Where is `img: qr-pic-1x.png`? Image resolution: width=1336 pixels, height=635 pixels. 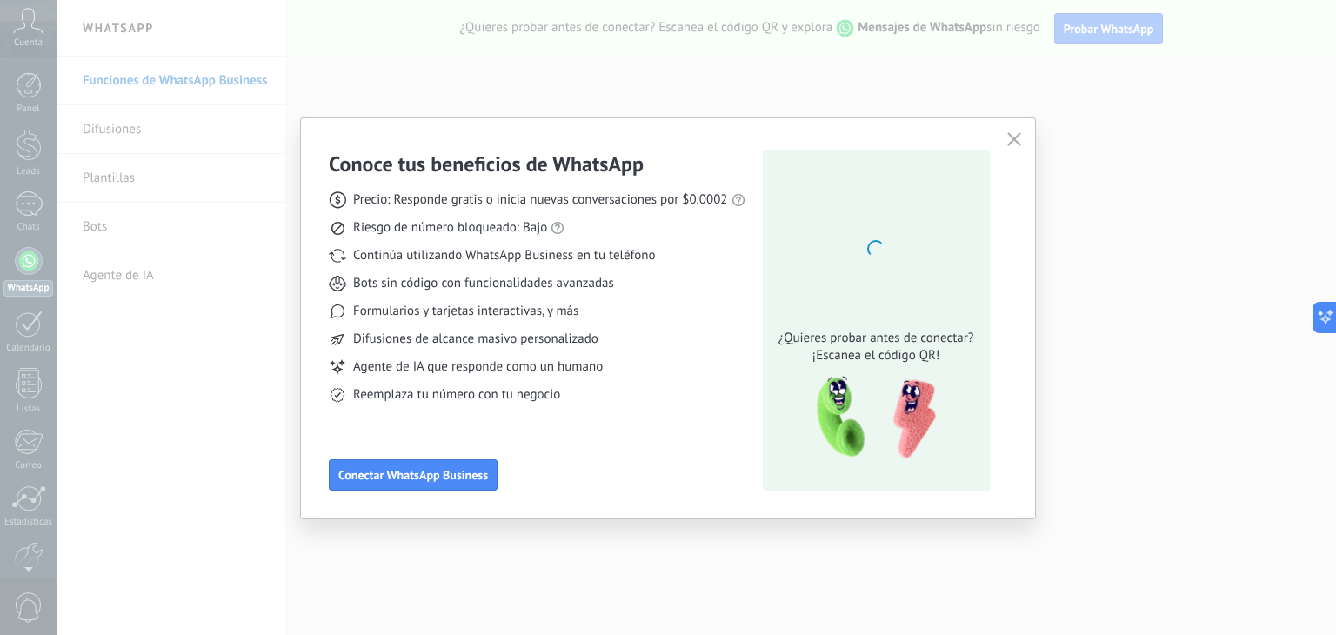 img: qr-pic-1x.png is located at coordinates (870, 417).